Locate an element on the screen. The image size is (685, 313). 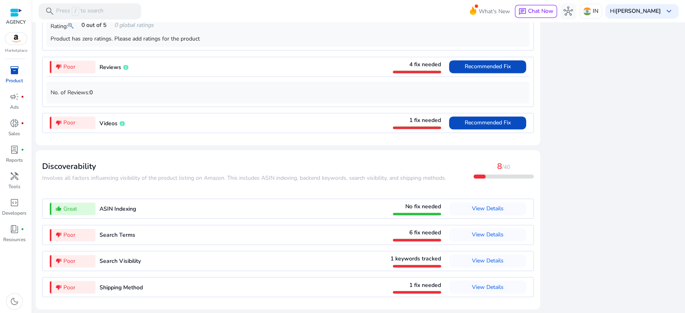
b: 0 is located at coordinates (91, 92).